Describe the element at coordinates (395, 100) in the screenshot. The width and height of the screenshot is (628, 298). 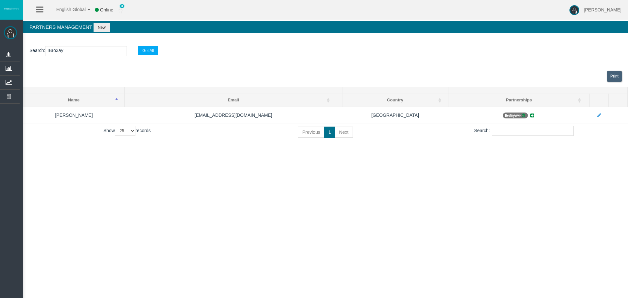
I see `th: Country: activate to sort column ascending` at that location.